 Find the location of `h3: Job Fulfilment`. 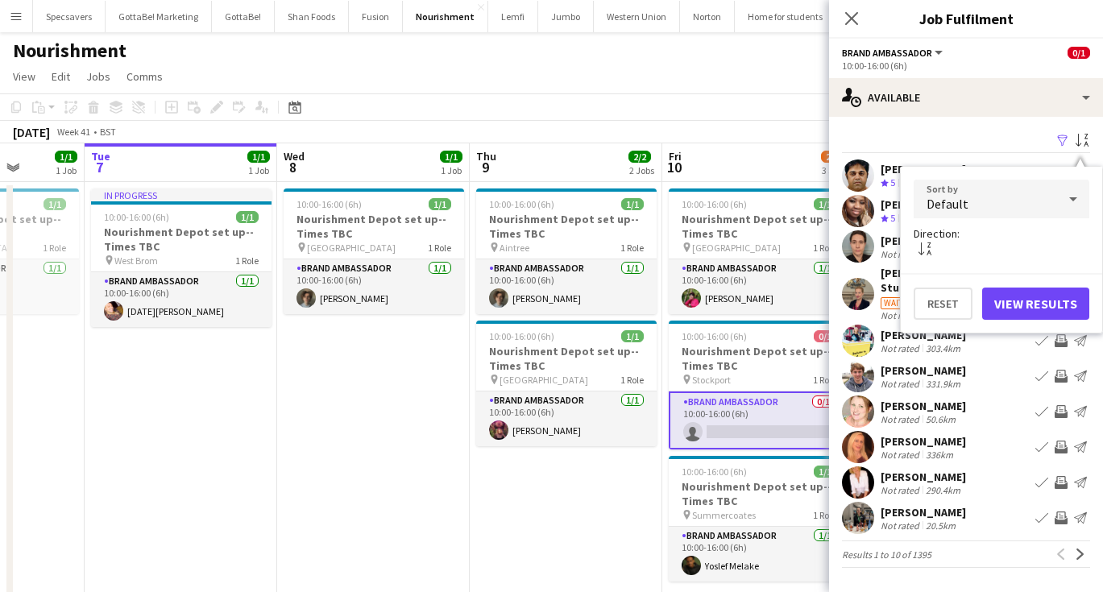

h3: Job Fulfilment is located at coordinates (966, 19).